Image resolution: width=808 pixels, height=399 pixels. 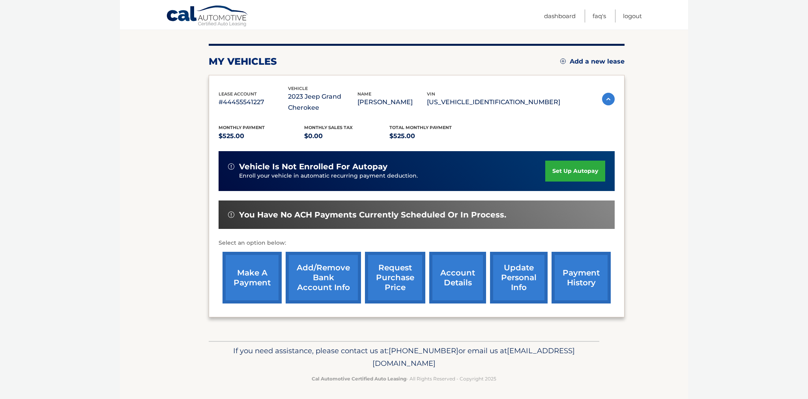 What do you see at coordinates (241, 127) in the screenshot?
I see `span: Monthly Payment` at bounding box center [241, 127].